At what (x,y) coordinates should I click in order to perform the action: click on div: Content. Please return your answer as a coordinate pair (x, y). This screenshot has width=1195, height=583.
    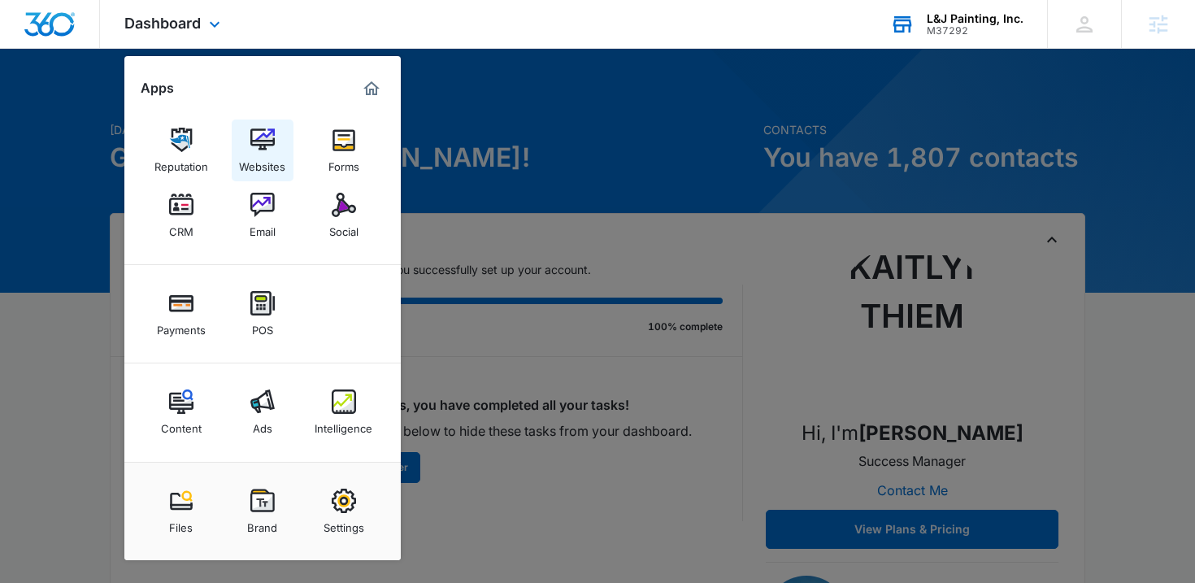
    Looking at the image, I should click on (181, 424).